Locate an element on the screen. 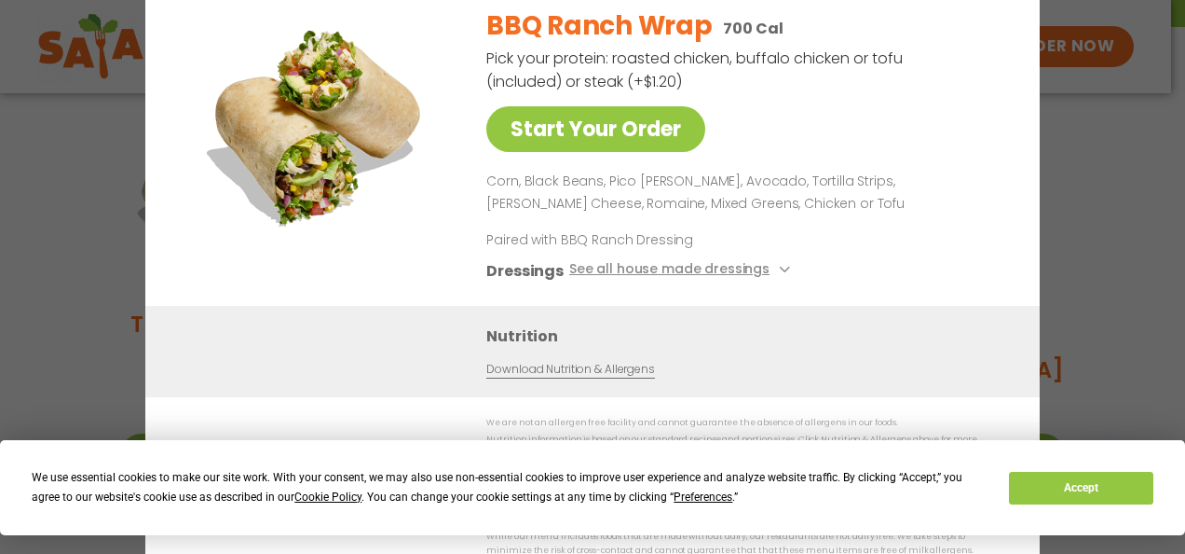 The width and height of the screenshot is (1185, 554). a: Start Your Order is located at coordinates (596, 129).